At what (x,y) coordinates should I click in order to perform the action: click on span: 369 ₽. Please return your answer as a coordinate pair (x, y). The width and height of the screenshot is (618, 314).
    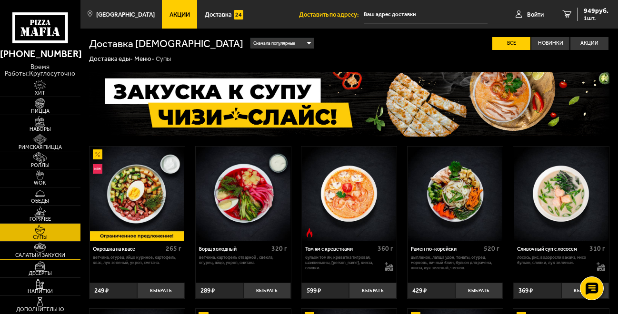
    Looking at the image, I should click on (525, 291).